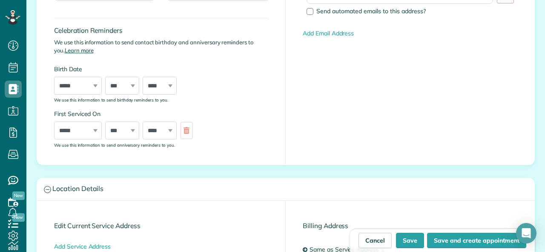 Image resolution: width=545 pixels, height=252 pixels. Describe the element at coordinates (161, 225) in the screenshot. I see `h4: Edit Current Service Address` at that location.